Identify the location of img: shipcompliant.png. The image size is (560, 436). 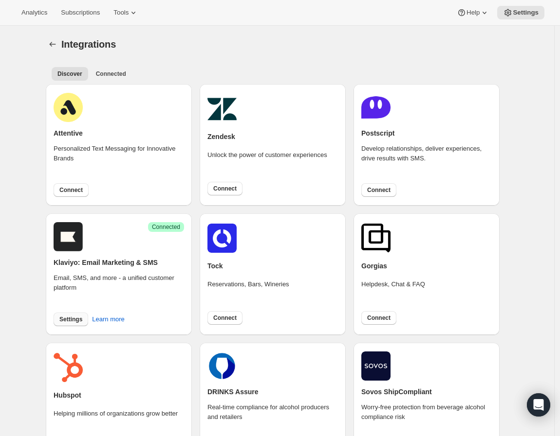
(376, 366).